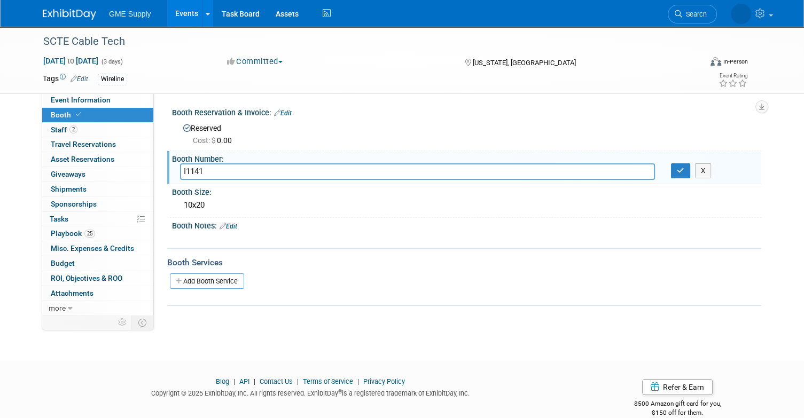 This screenshot has width=804, height=418. I want to click on span: Asset Reservations, so click(82, 159).